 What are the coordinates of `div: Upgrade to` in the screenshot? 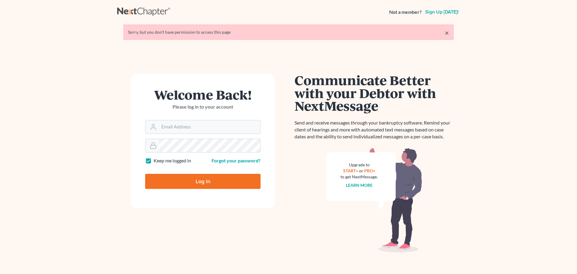 It's located at (359, 165).